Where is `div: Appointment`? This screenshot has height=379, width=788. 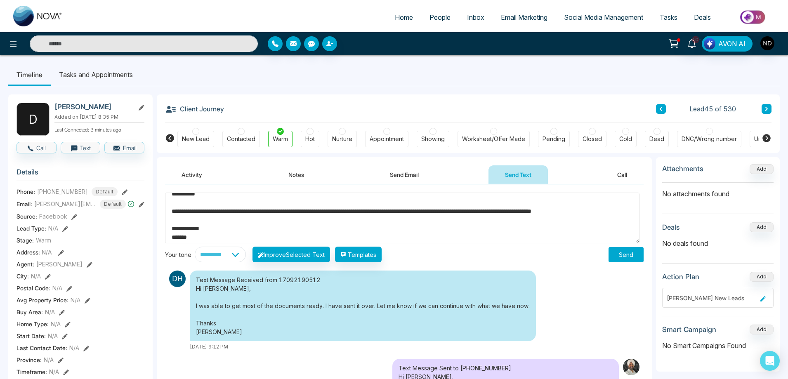
div: Appointment is located at coordinates (386, 139).